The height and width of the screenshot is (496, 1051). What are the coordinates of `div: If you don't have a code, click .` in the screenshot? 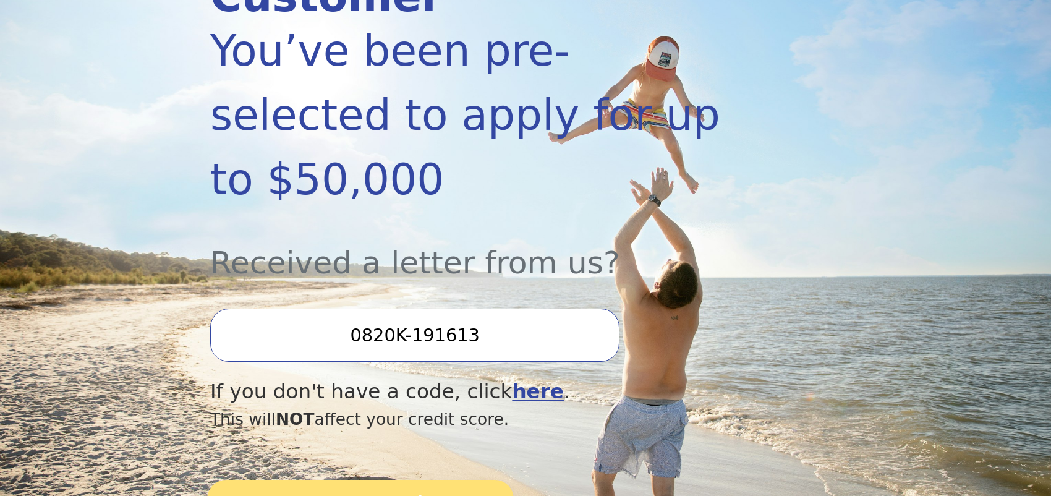 It's located at (478, 391).